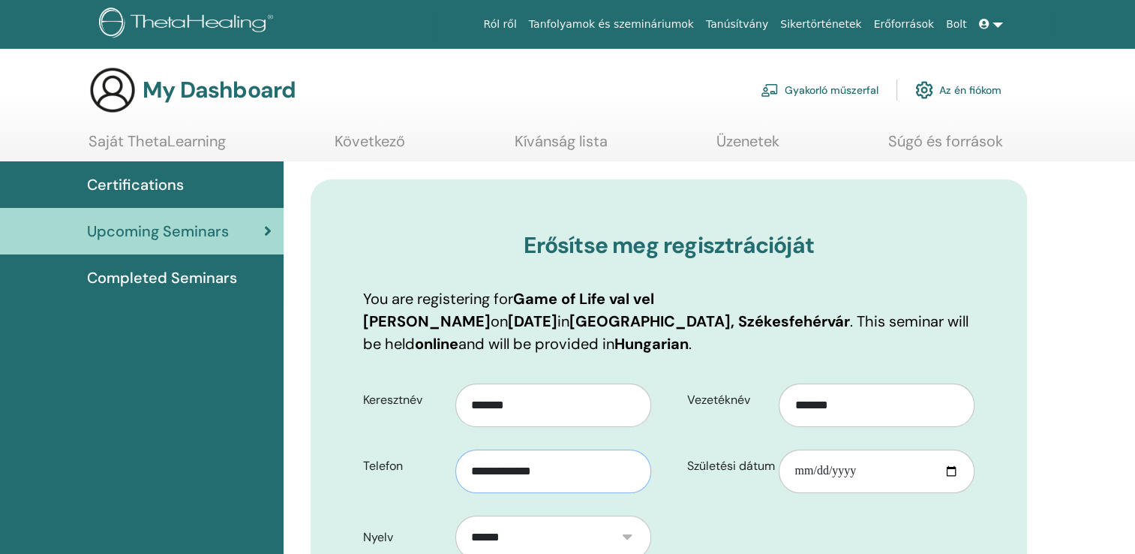 This screenshot has width=1135, height=554. I want to click on a: Tanúsítvány, so click(737, 24).